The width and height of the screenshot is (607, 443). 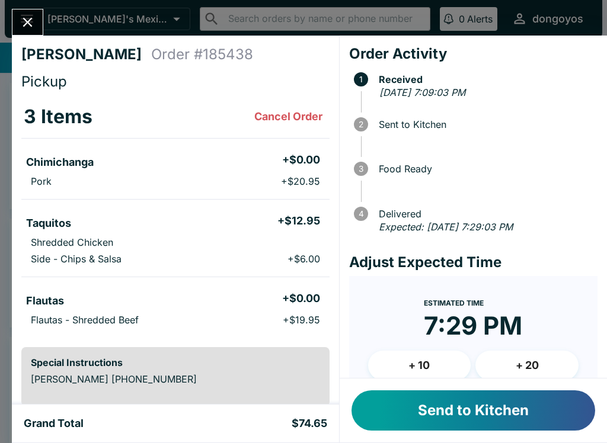 What do you see at coordinates (45, 301) in the screenshot?
I see `h5: Flautas` at bounding box center [45, 301].